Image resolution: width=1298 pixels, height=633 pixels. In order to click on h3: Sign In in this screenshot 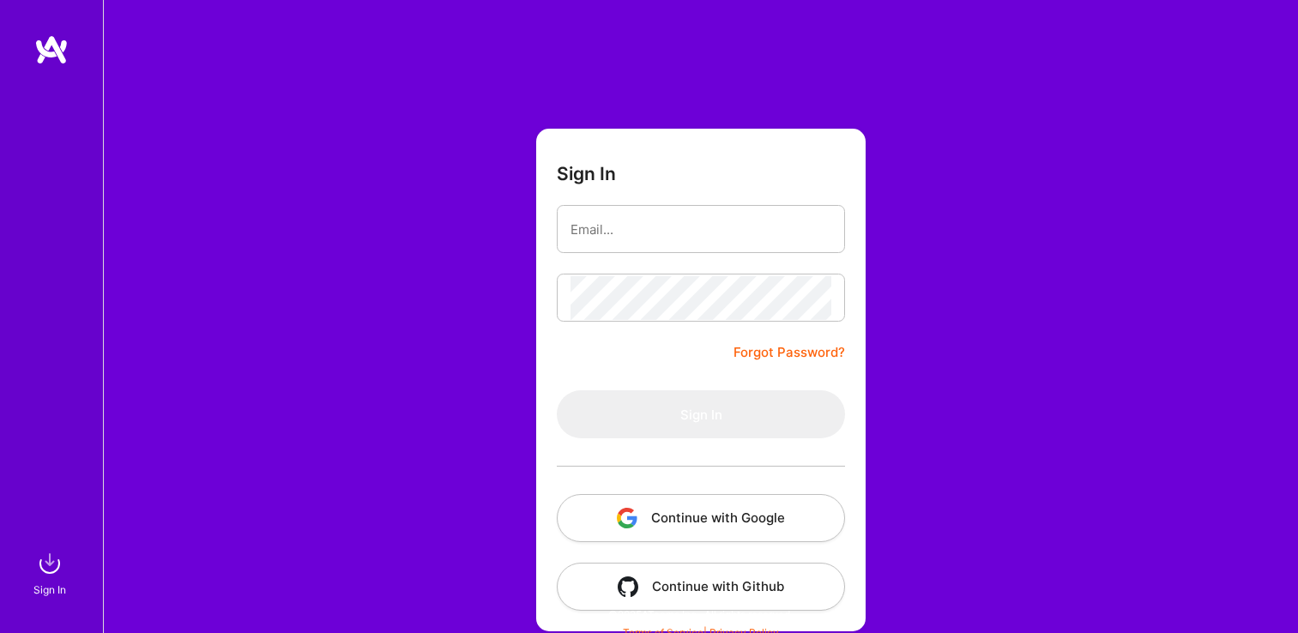, I will do `click(586, 173)`.